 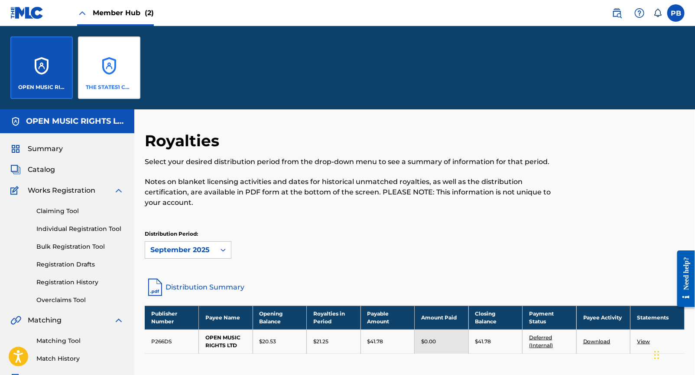 What do you see at coordinates (62, 190) in the screenshot?
I see `span: Works Registration` at bounding box center [62, 190].